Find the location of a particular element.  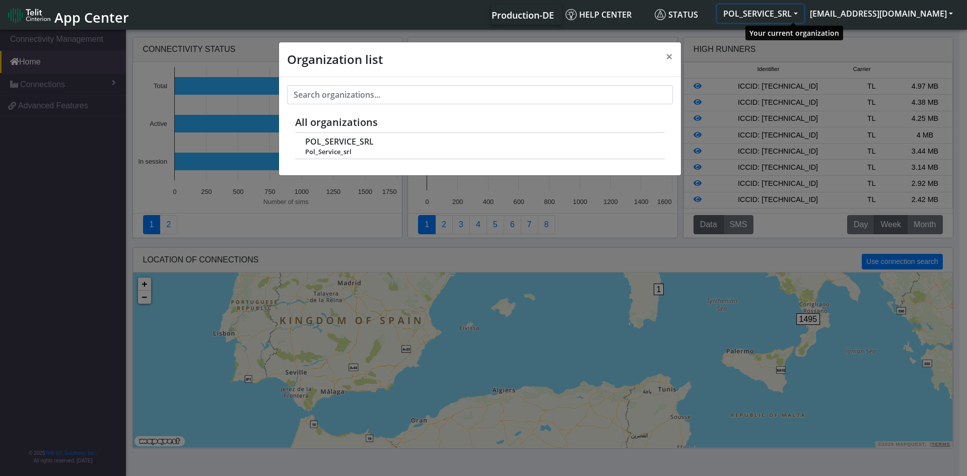

a: Your current platform instance is located at coordinates (522, 15).